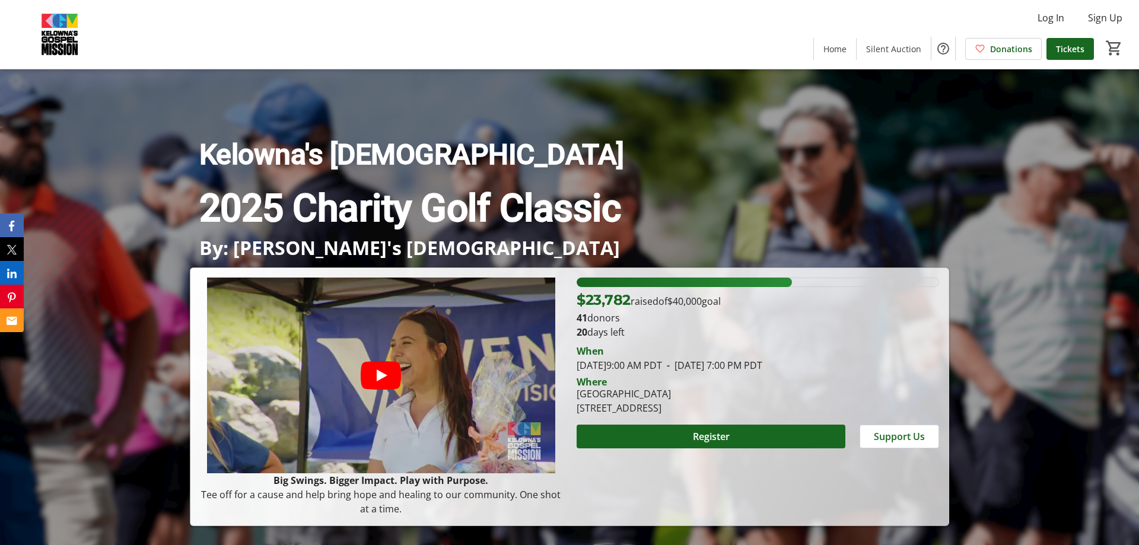  Describe the element at coordinates (1105, 18) in the screenshot. I see `button: Sign Up` at that location.